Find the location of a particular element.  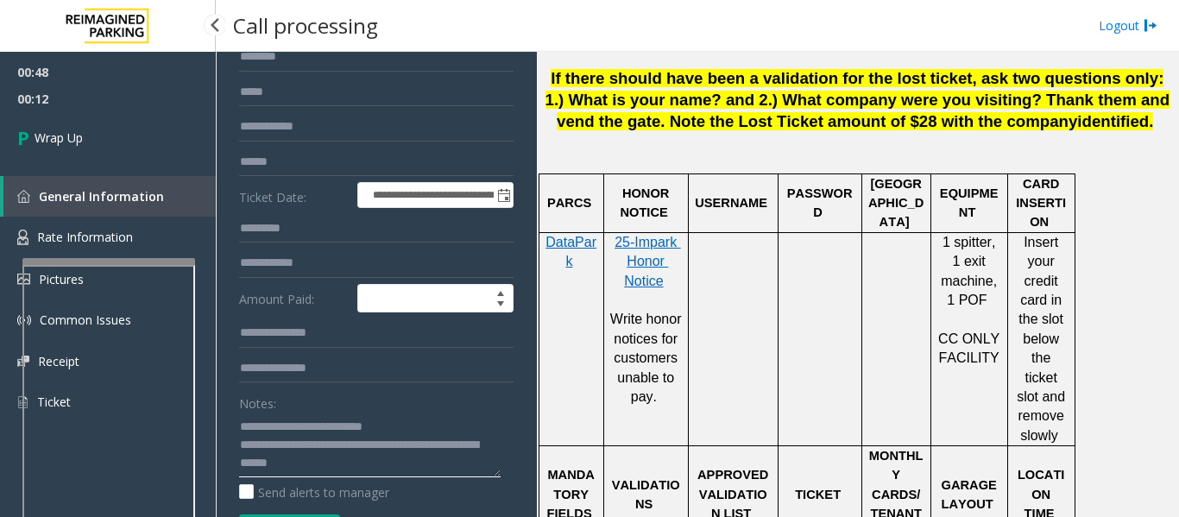

span: CC ONLY FACILITY is located at coordinates (971, 348).